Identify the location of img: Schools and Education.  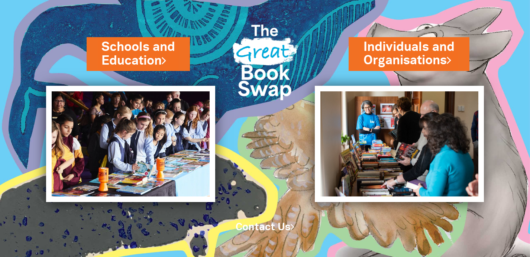
(130, 144).